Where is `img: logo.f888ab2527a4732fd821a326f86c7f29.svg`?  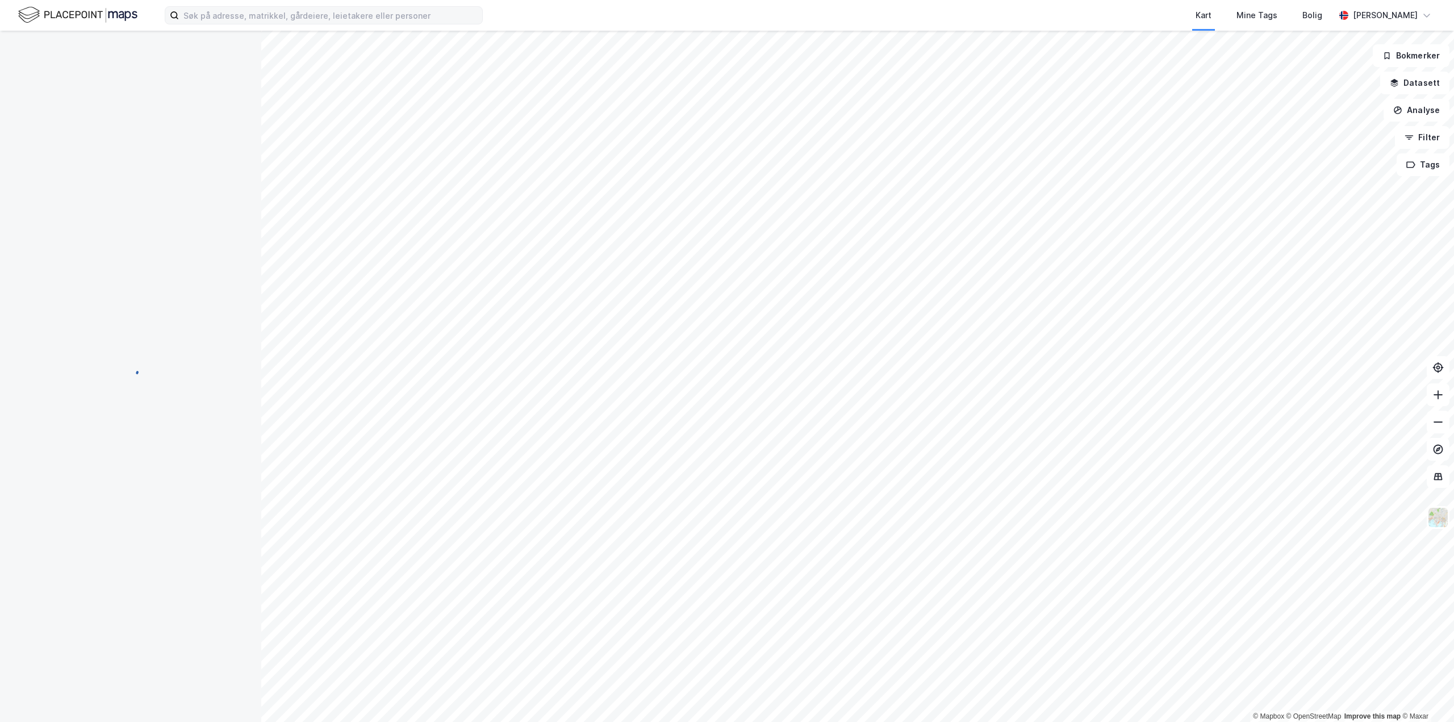 img: logo.f888ab2527a4732fd821a326f86c7f29.svg is located at coordinates (78, 15).